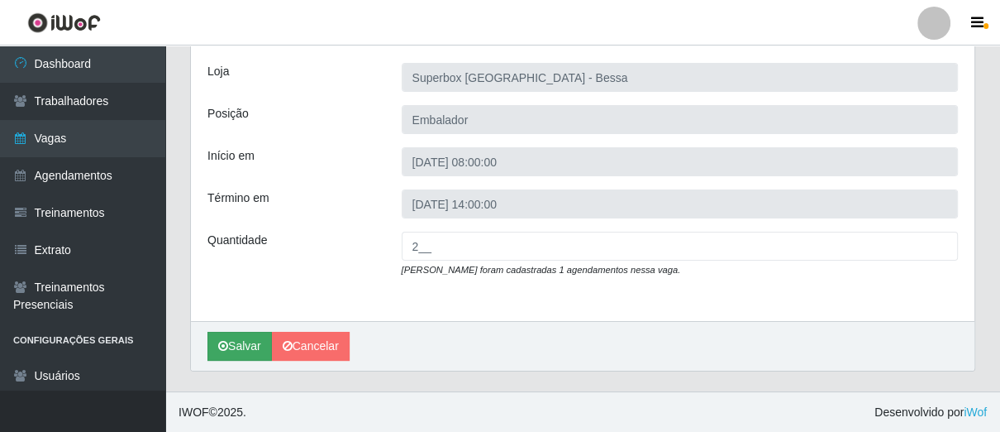 This screenshot has width=1000, height=432. I want to click on input: Informe a quantidade..., so click(680, 246).